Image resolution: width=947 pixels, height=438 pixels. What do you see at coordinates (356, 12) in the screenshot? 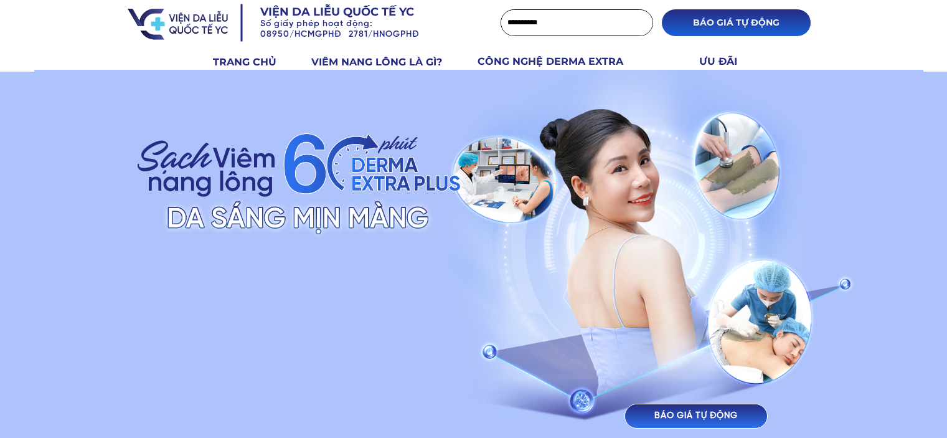
I see `h3: Viện da liễu quốc tế YC` at bounding box center [356, 12].